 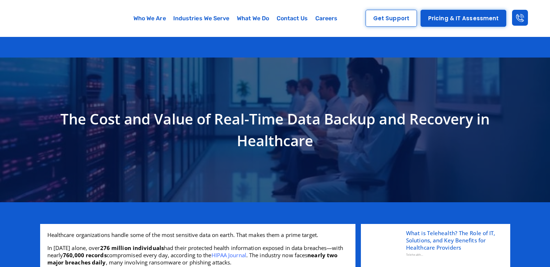 What do you see at coordinates (132, 248) in the screenshot?
I see `strong: 276 million individuals` at bounding box center [132, 248].